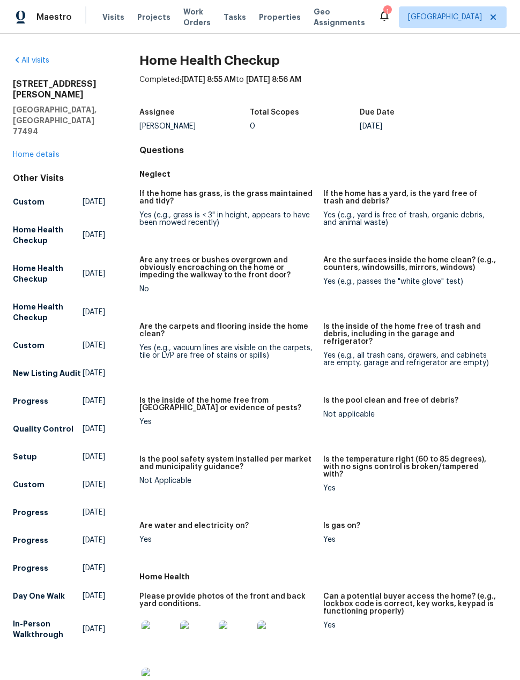 Image resolution: width=520 pixels, height=680 pixels. Describe the element at coordinates (235, 17) in the screenshot. I see `span: Tasks` at that location.